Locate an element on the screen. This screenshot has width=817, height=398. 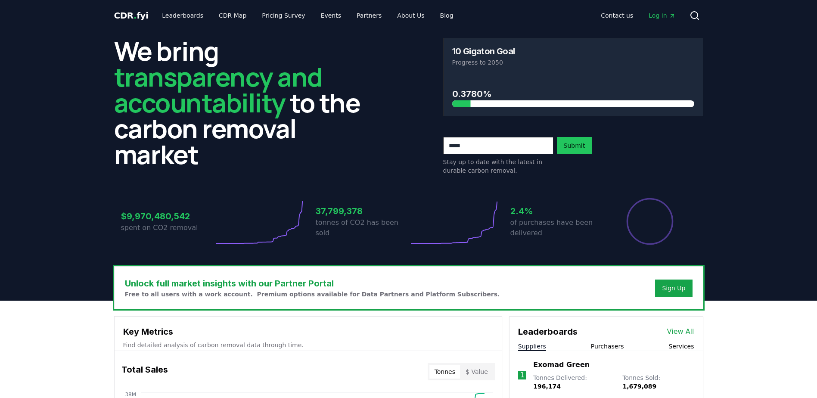
a: Contact us is located at coordinates (617, 16).